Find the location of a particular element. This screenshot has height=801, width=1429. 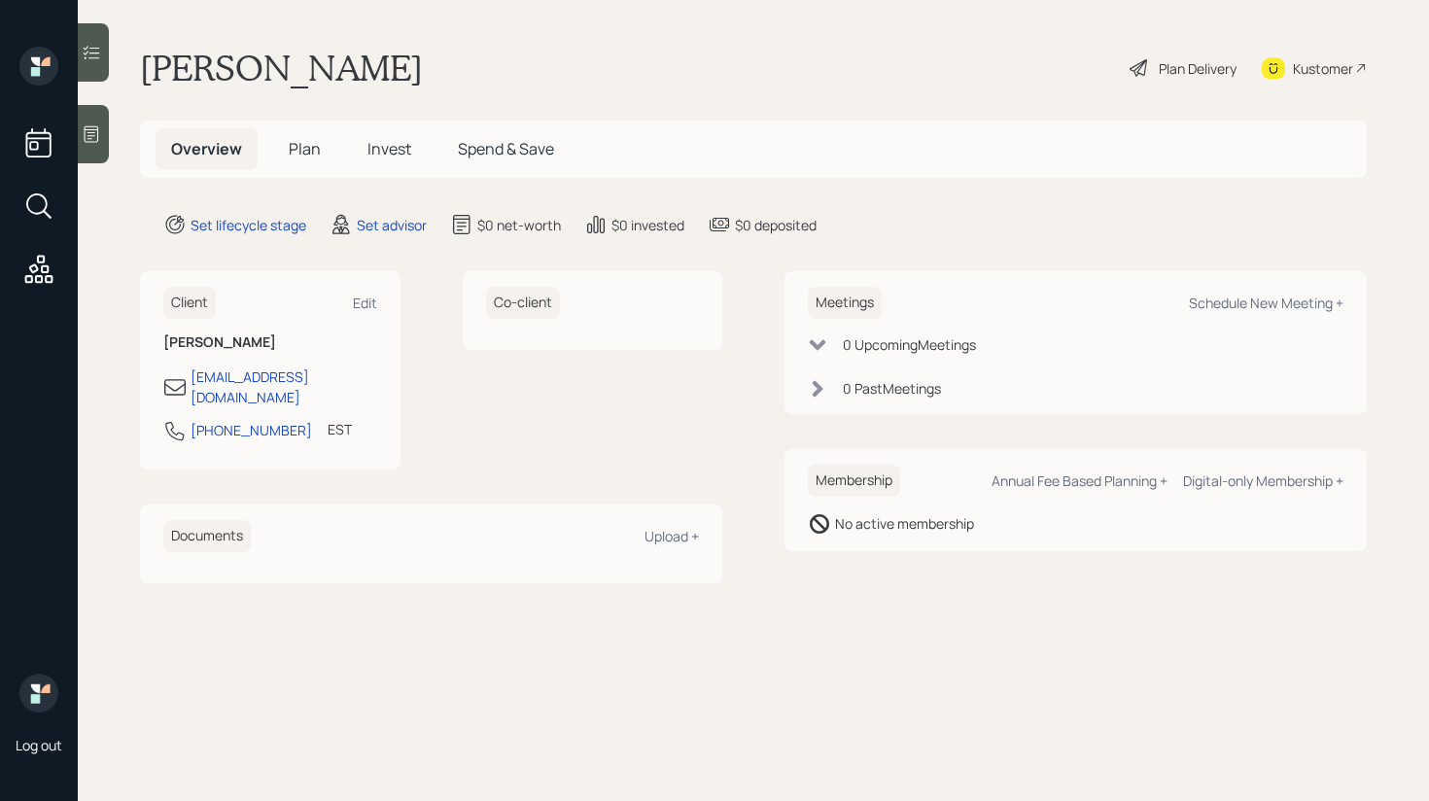

h6: Client is located at coordinates (190, 302).